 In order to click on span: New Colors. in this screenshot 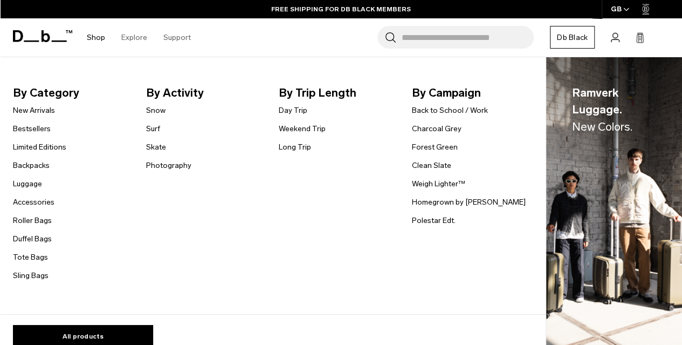, I will do `click(602, 126)`.